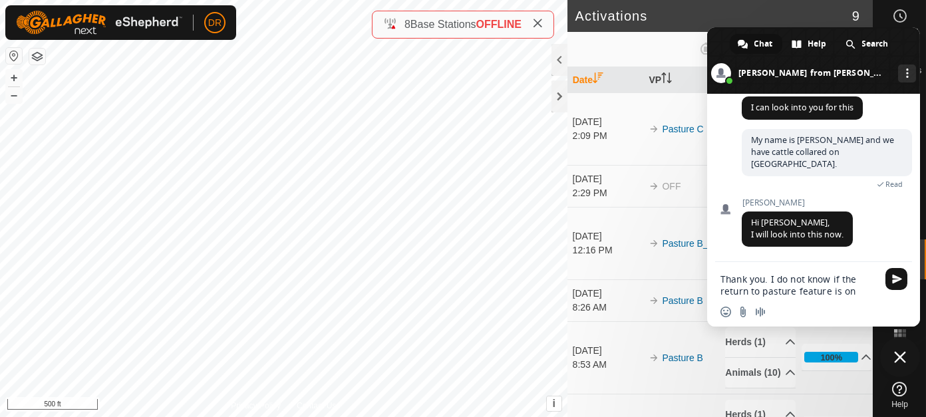 The height and width of the screenshot is (417, 926). What do you see at coordinates (894, 184) in the screenshot?
I see `span: Read` at bounding box center [894, 184].